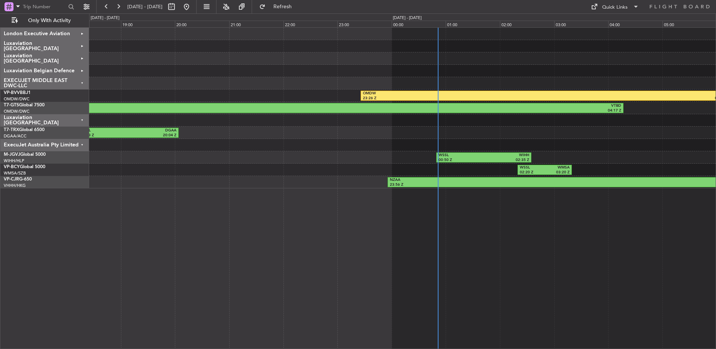 This screenshot has height=349, width=716. I want to click on div: FOOL, so click(104, 131).